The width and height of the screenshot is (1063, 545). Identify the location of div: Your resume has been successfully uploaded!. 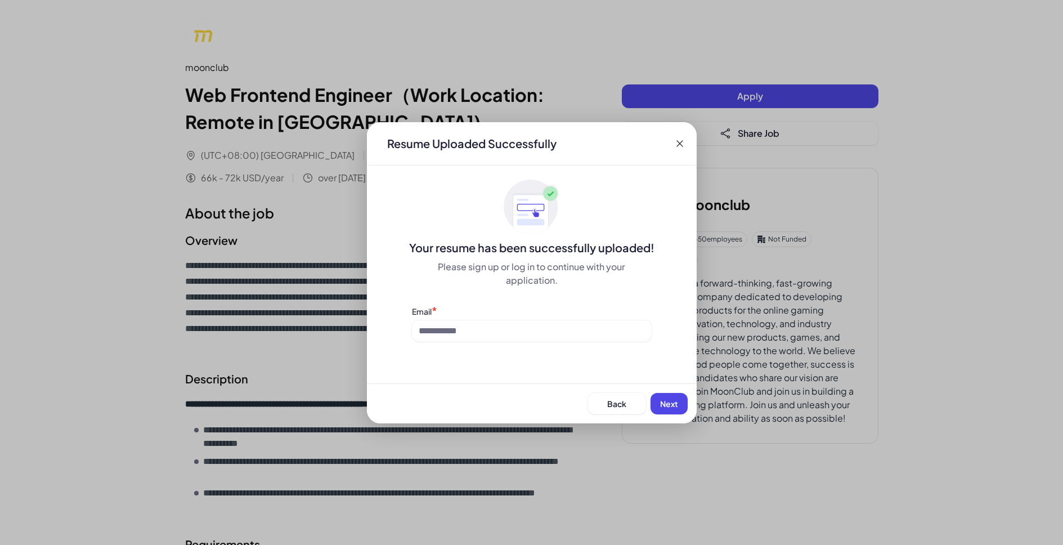
(532, 248).